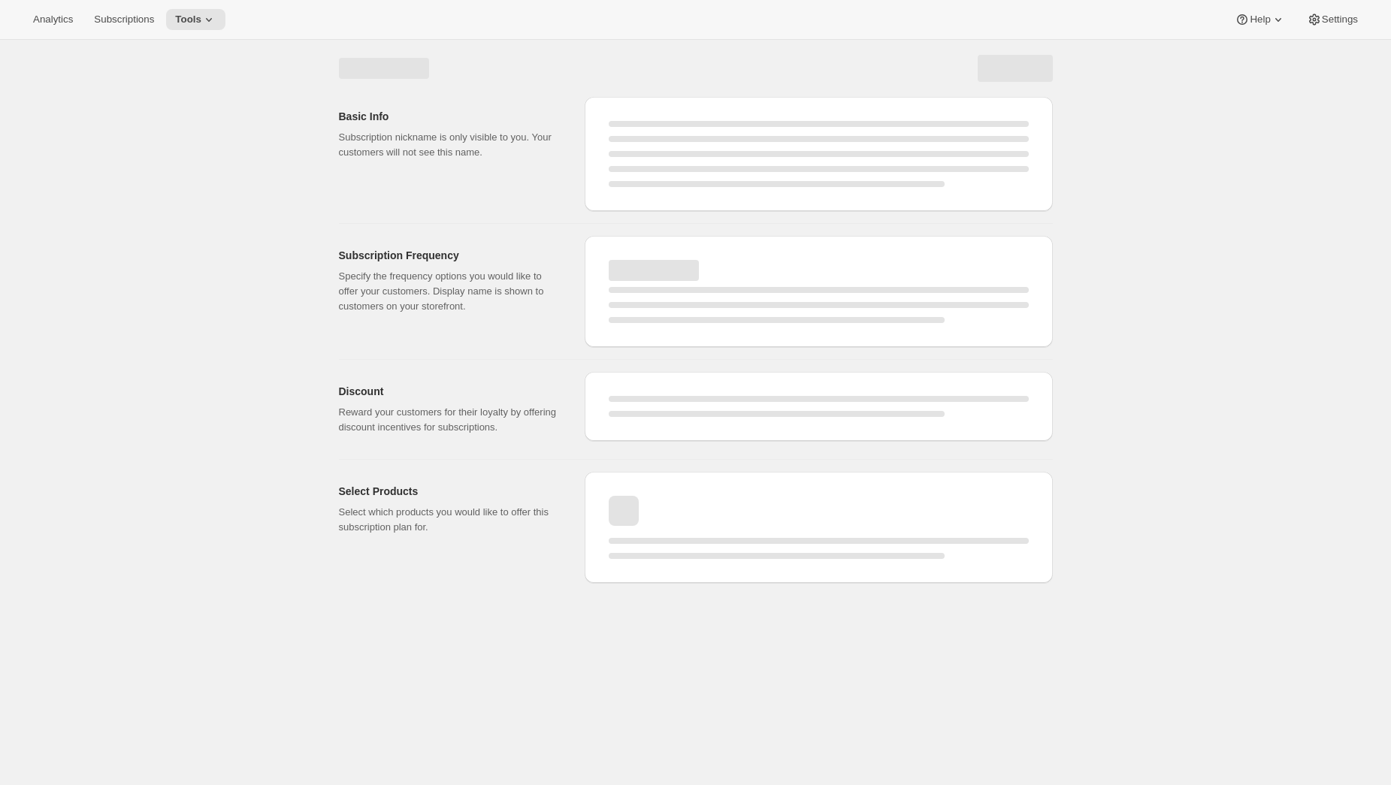 The width and height of the screenshot is (1391, 785). I want to click on span: Subscriptions, so click(124, 20).